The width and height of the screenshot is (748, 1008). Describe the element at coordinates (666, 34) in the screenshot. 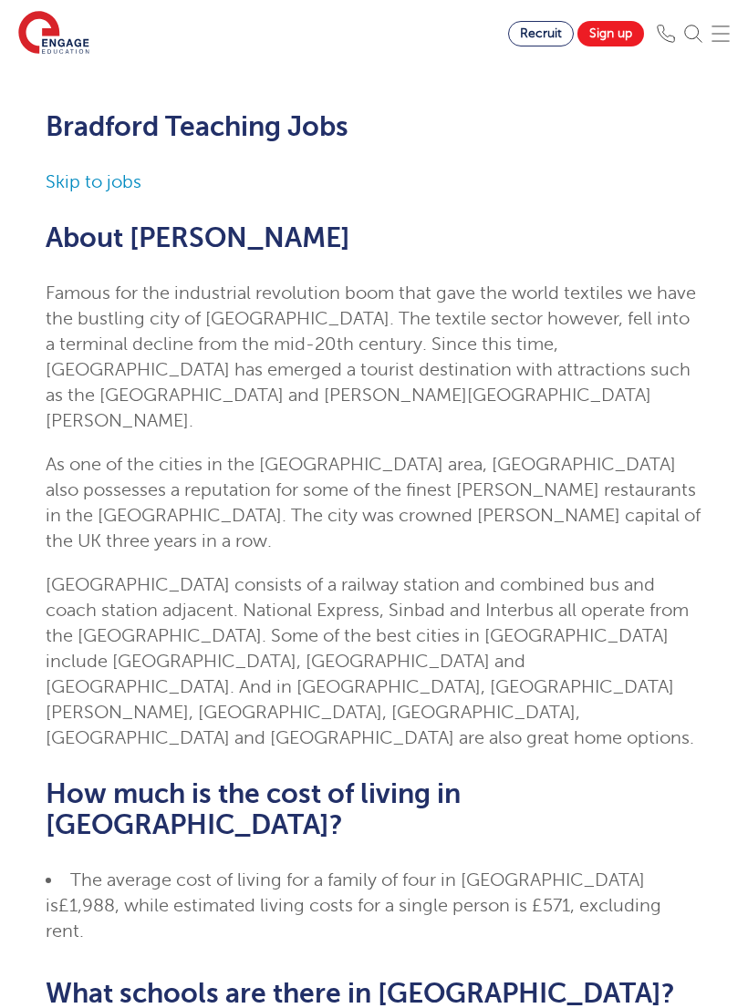

I see `img: Phone` at that location.